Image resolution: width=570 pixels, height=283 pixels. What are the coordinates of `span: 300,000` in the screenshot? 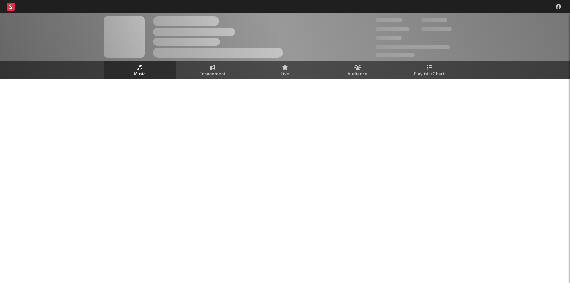 It's located at (389, 20).